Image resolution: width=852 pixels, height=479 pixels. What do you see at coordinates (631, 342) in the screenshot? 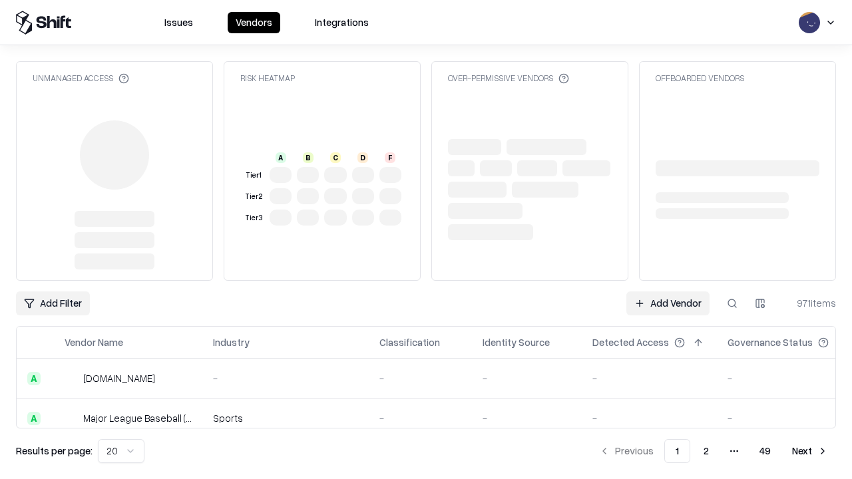
I see `div: Detected Access` at bounding box center [631, 342].